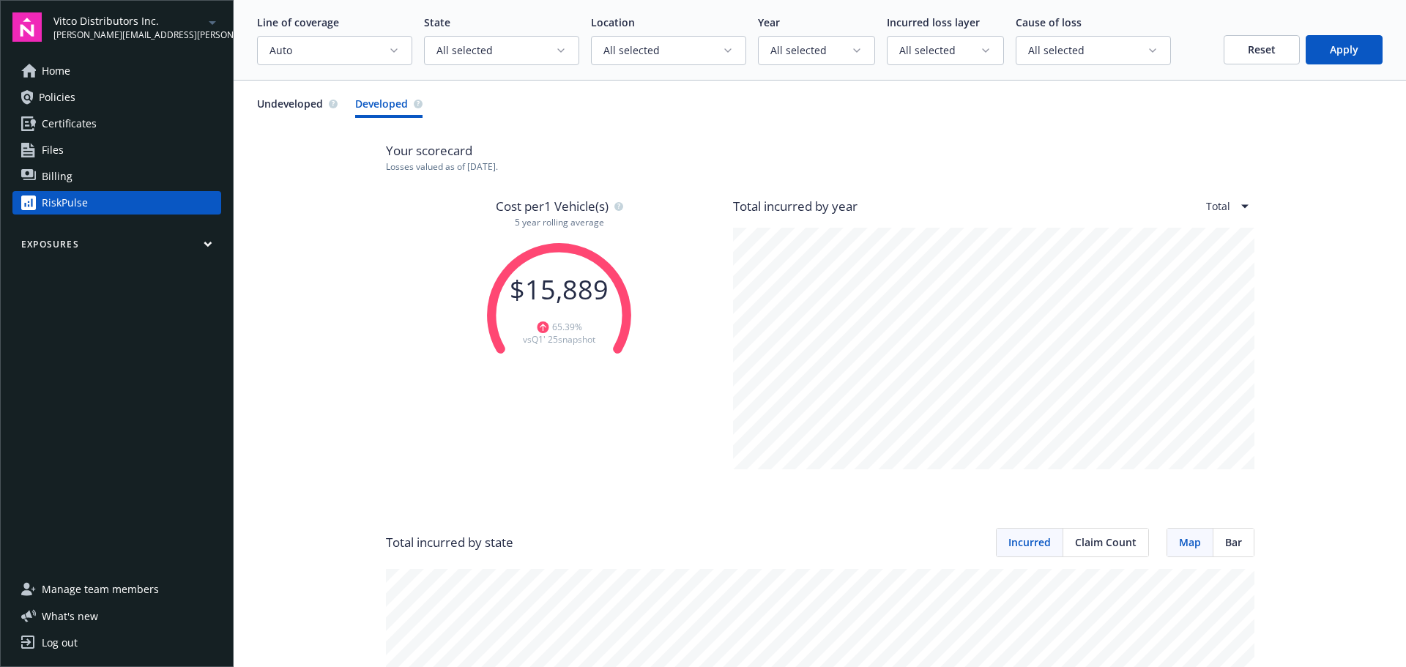 The height and width of the screenshot is (667, 1406). Describe the element at coordinates (116, 97) in the screenshot. I see `a: Policies` at that location.